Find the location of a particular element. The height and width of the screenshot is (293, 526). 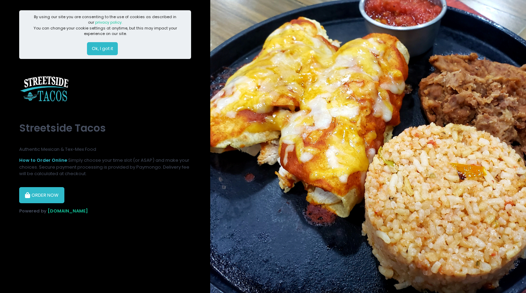

div: Authentic Mexican & Tex-Mex Food is located at coordinates (105, 149).